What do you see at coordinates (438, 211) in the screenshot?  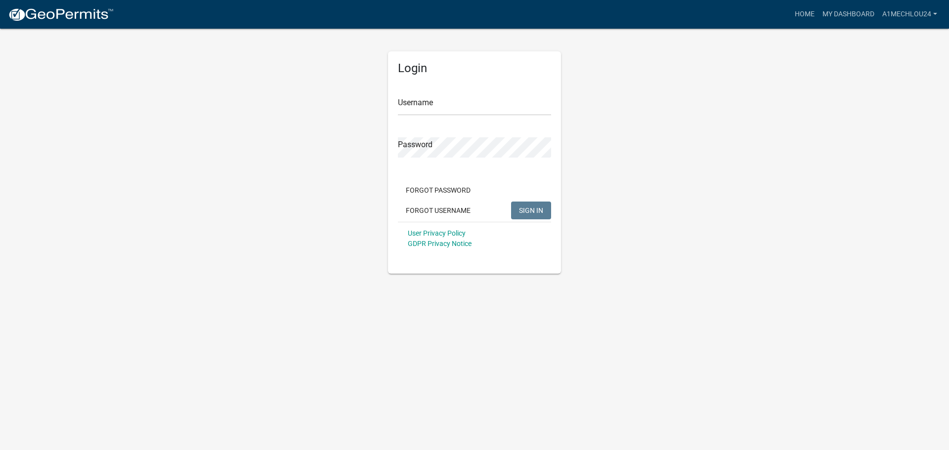 I see `button: Forgot Username` at bounding box center [438, 211].